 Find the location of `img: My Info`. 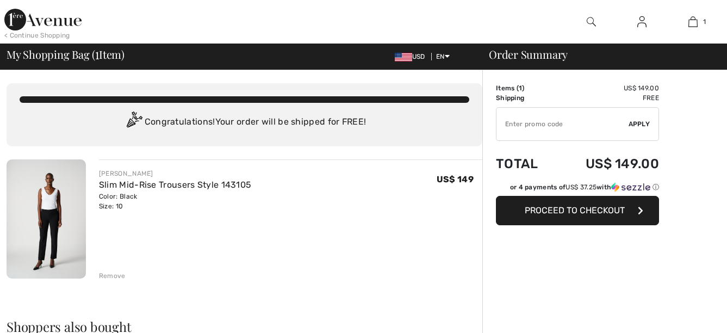

img: My Info is located at coordinates (641, 22).